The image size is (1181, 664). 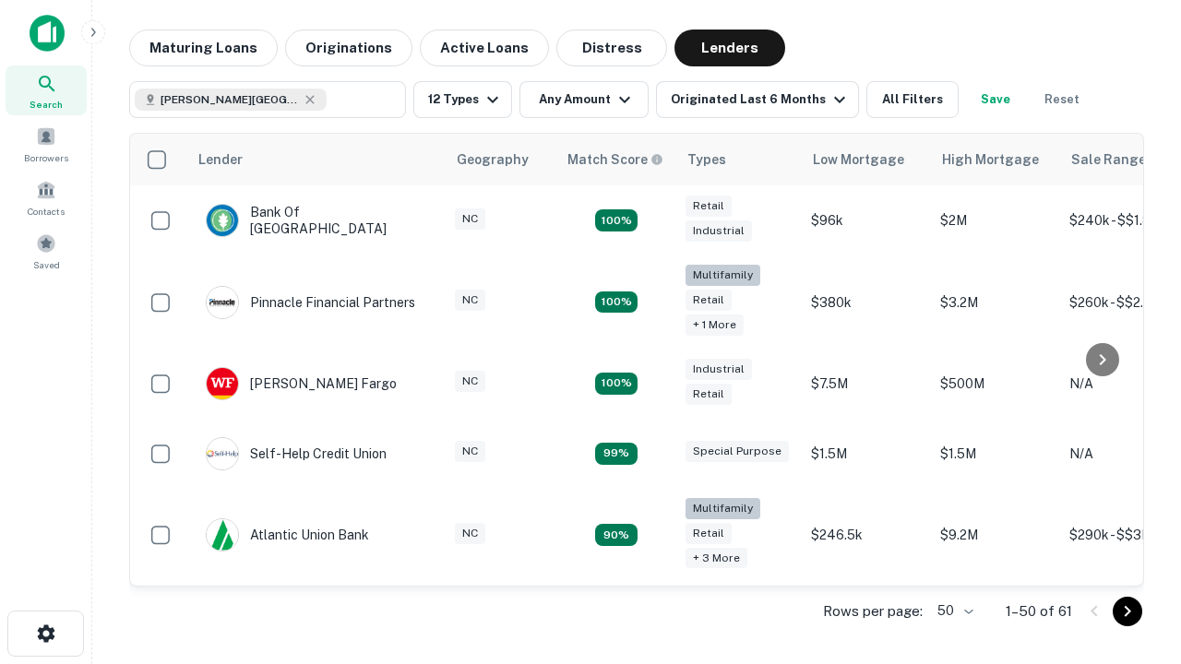 I want to click on td: $96k, so click(x=866, y=221).